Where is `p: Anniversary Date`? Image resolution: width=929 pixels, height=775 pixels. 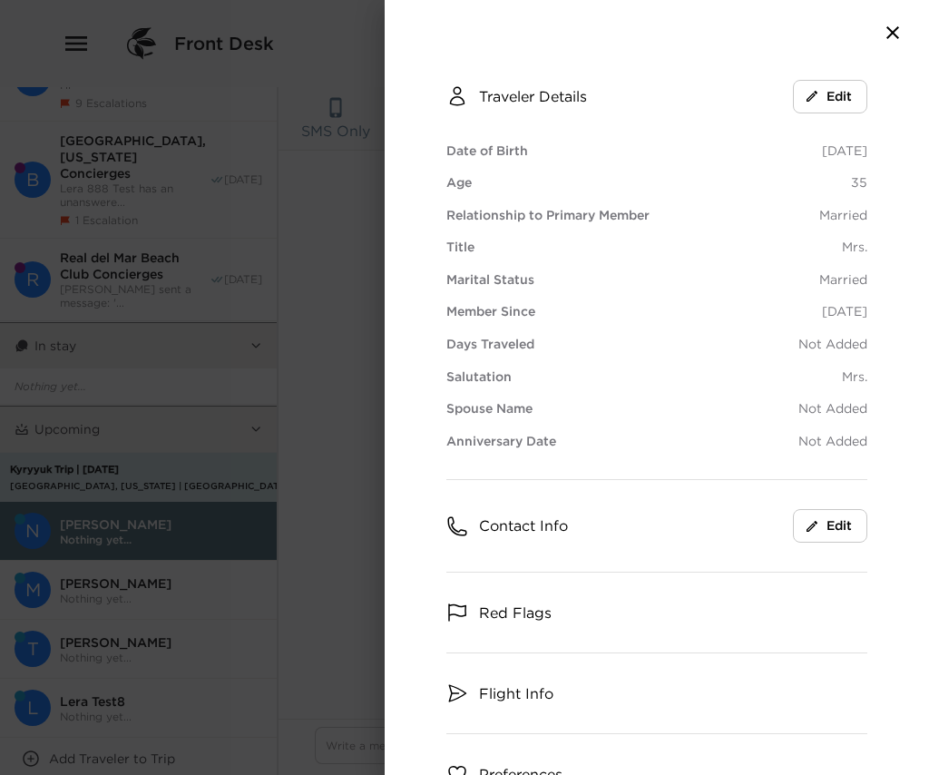 p: Anniversary Date is located at coordinates (501, 442).